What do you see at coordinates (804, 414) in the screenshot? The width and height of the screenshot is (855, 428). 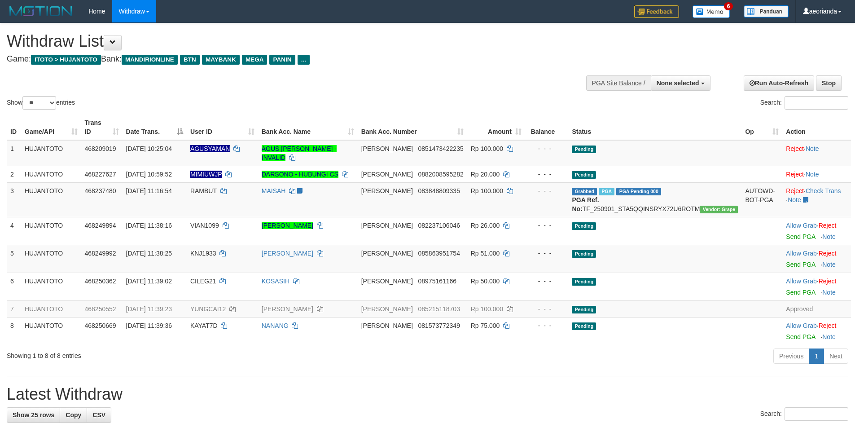 I see `label: Search:` at bounding box center [804, 414].